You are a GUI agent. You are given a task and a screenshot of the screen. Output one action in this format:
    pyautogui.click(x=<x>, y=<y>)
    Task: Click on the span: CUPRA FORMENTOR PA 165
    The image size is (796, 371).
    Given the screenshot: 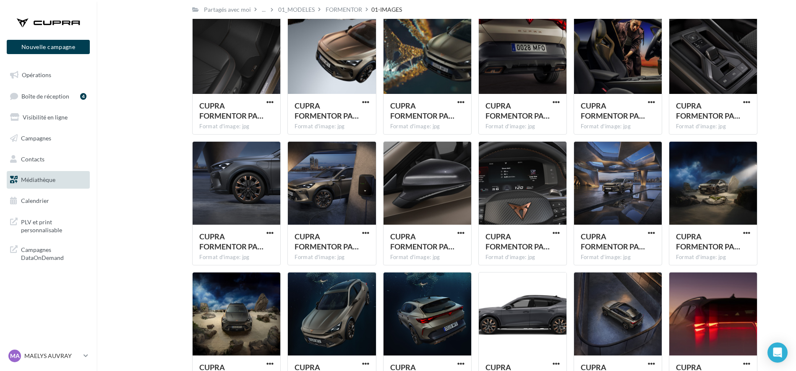 What is the action you would take?
    pyautogui.click(x=708, y=242)
    